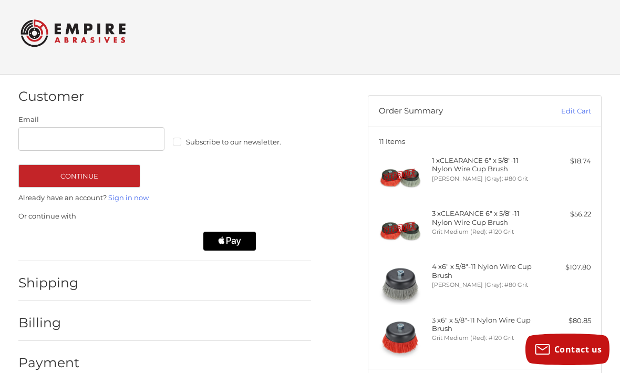 The height and width of the screenshot is (373, 620). What do you see at coordinates (165, 198) in the screenshot?
I see `p: Already have an account?` at bounding box center [165, 198].